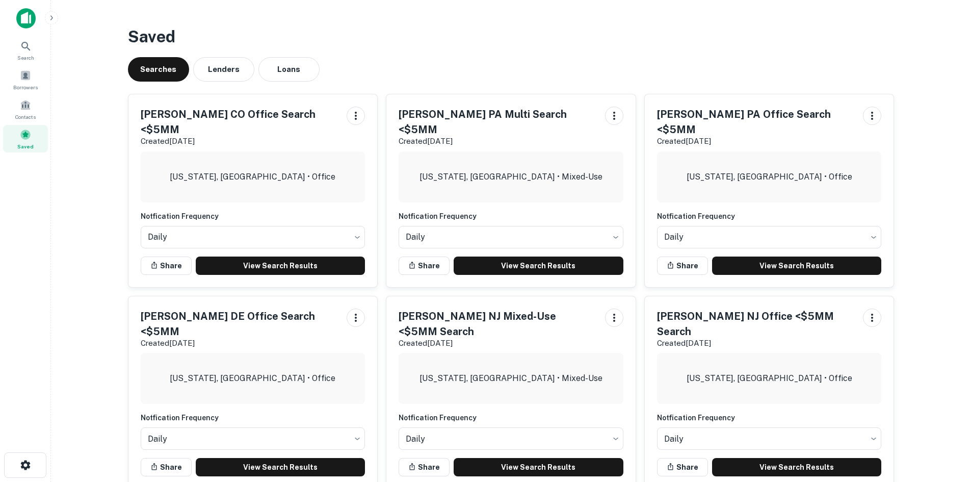  I want to click on button: Loans, so click(289, 69).